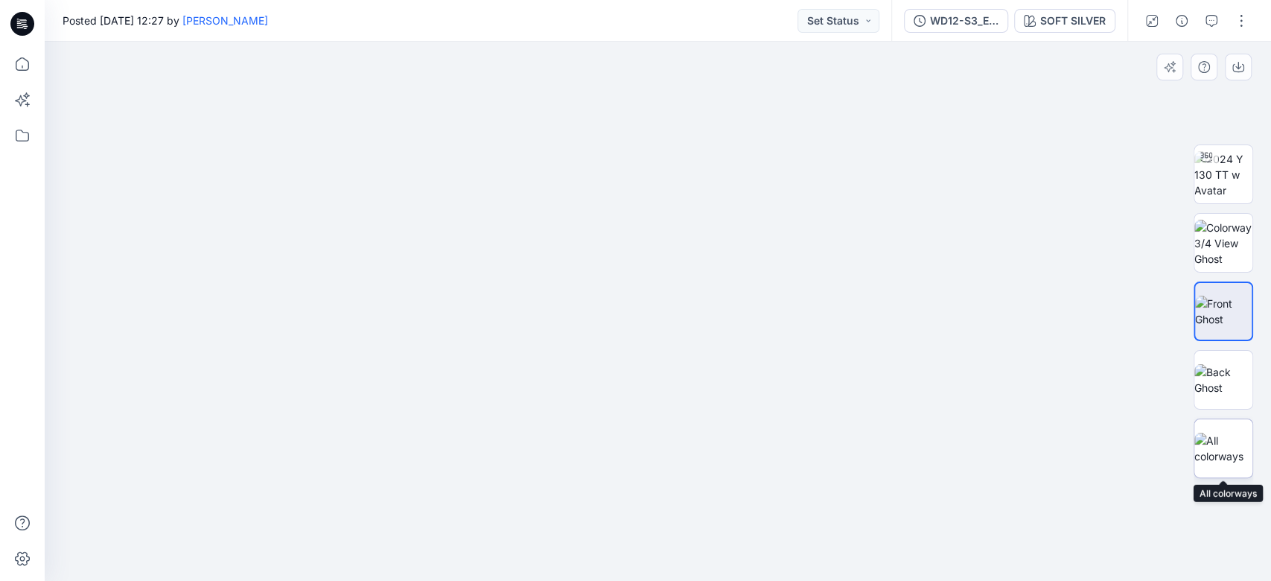 This screenshot has width=1271, height=581. Describe the element at coordinates (1223, 448) in the screenshot. I see `img: All colorways` at that location.